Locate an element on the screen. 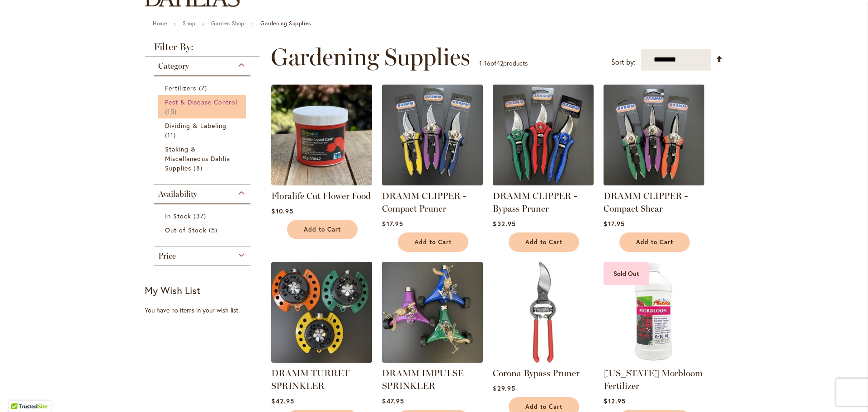  img: DRAMM CLIPPER - Compact Pruner is located at coordinates (432, 135).